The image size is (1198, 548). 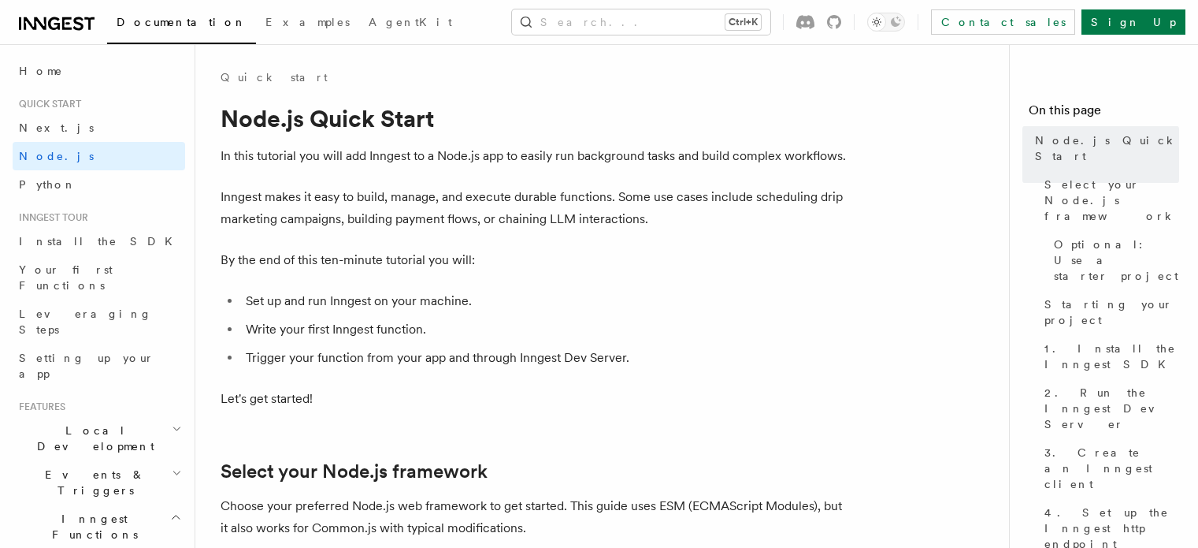 I want to click on span: Optional: Use a starter project, so click(x=1116, y=260).